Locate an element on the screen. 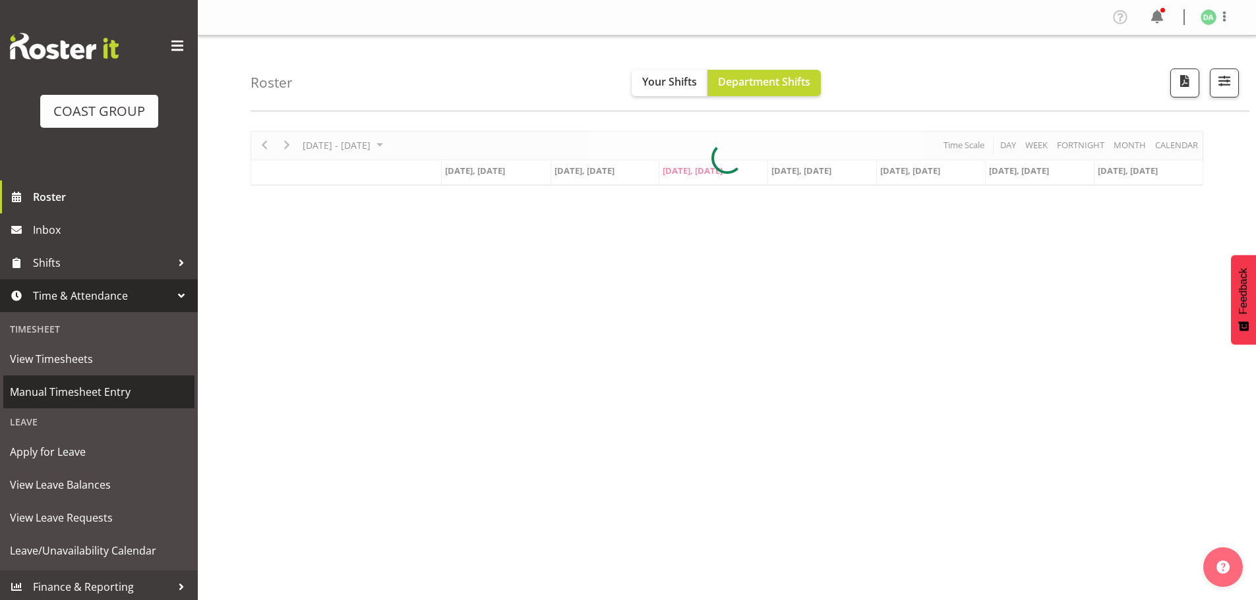 Image resolution: width=1256 pixels, height=600 pixels. a: Leave/Unavailability Calendar is located at coordinates (99, 551).